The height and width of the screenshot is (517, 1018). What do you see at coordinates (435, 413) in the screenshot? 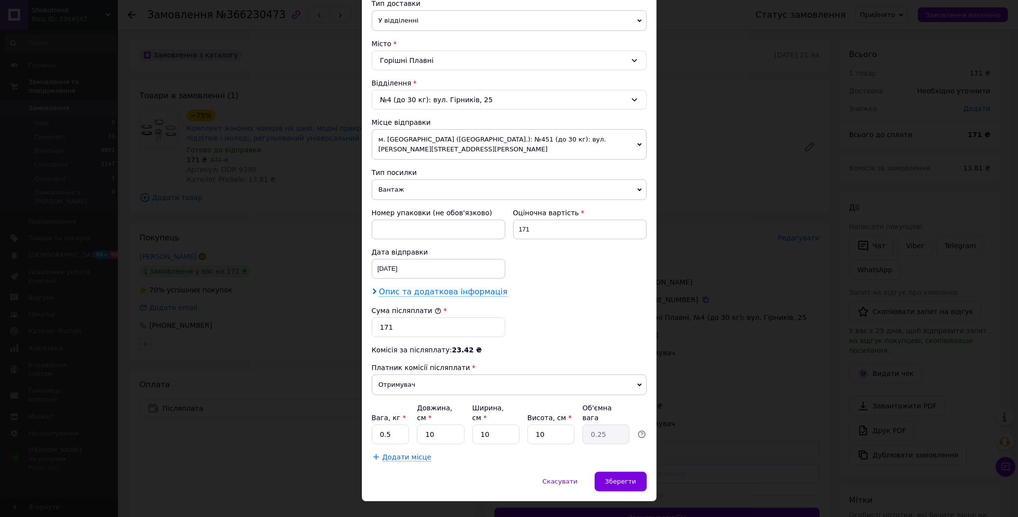
I see `label: Довжина, см` at bounding box center [435, 413].